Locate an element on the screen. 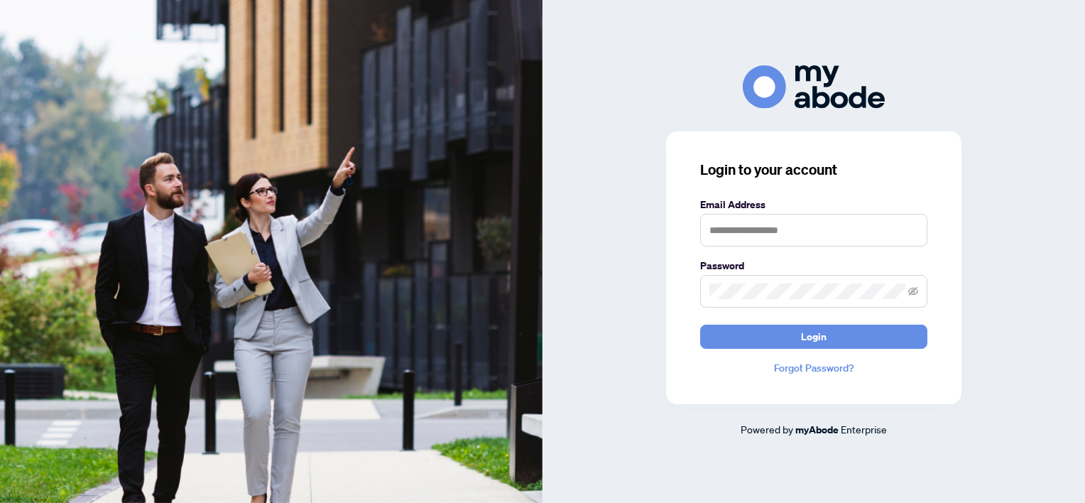  span: eye-invisible is located at coordinates (914, 291).